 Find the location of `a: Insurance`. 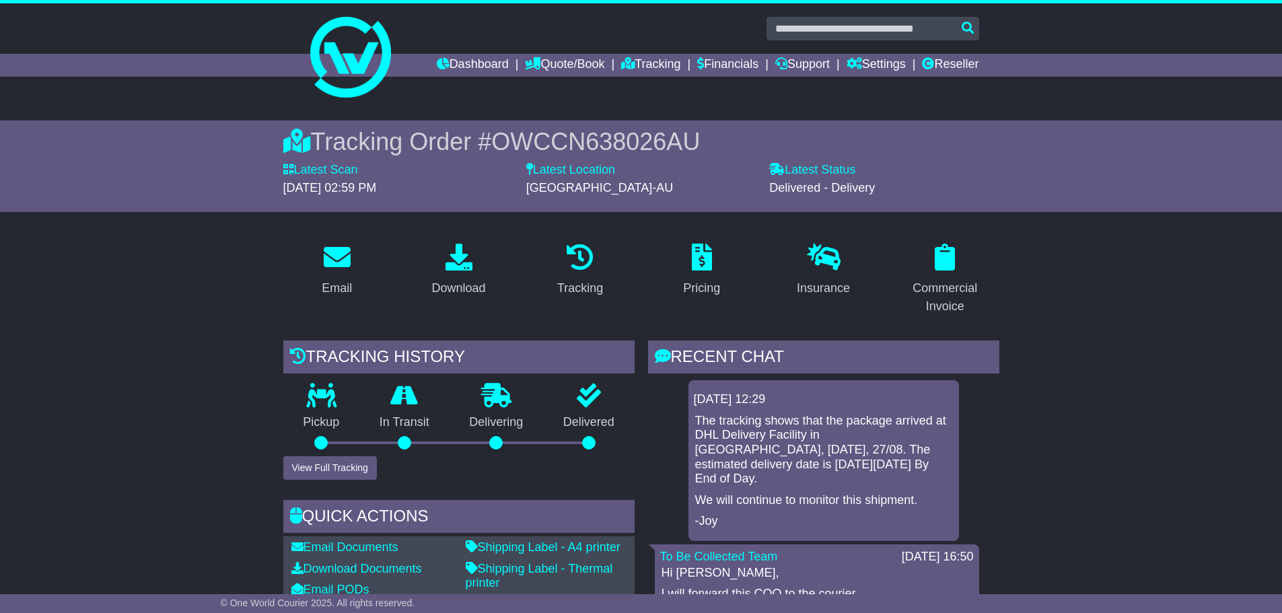

a: Insurance is located at coordinates (823, 271).